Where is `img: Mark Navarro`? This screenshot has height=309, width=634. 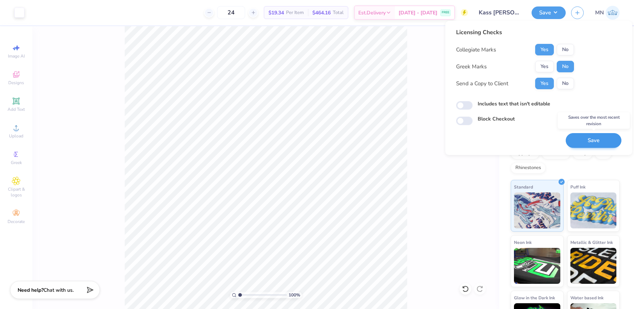 img: Mark Navarro is located at coordinates (612, 13).